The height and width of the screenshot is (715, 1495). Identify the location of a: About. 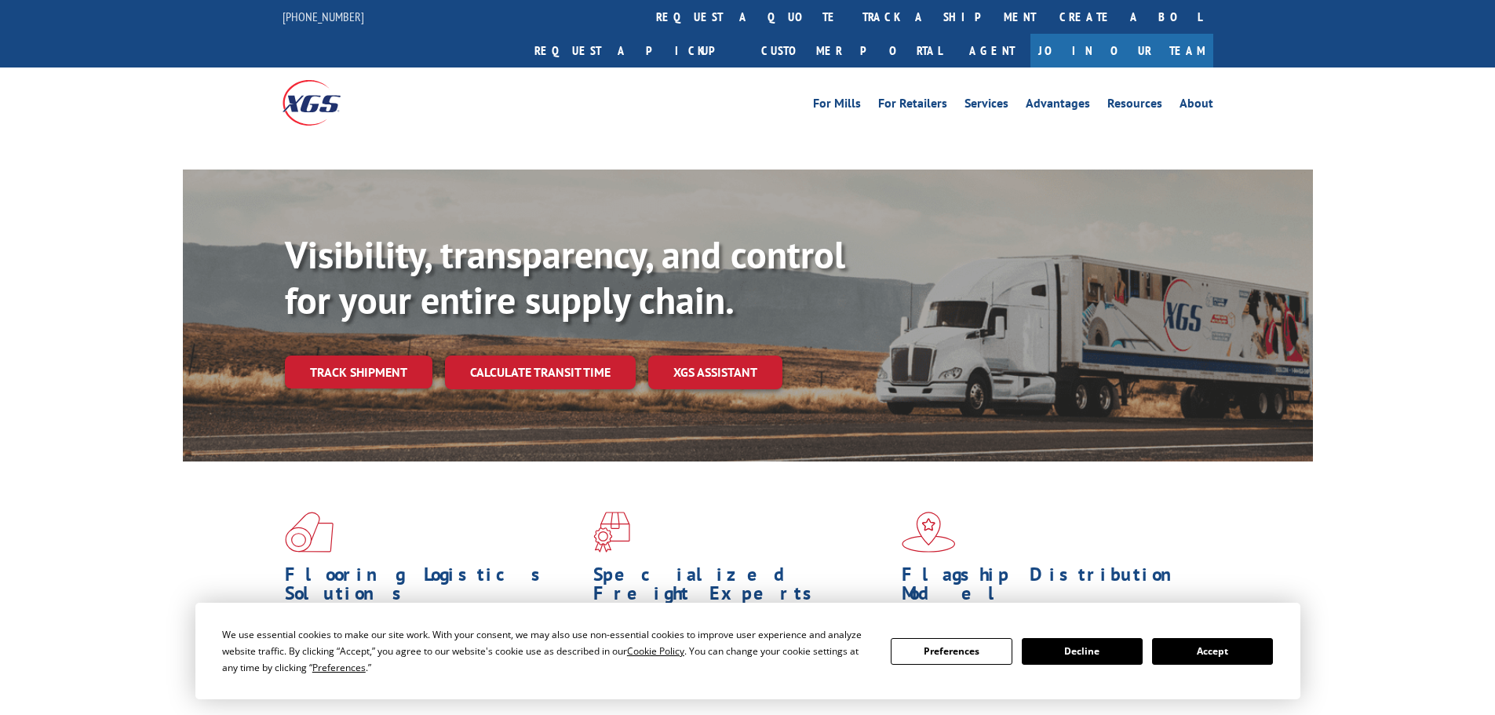
(1196, 106).